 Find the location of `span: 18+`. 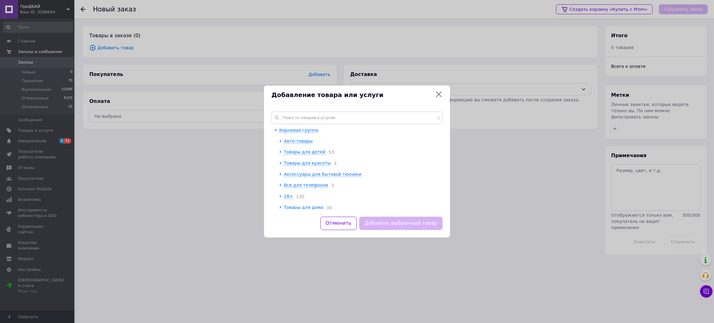

span: 18+ is located at coordinates (288, 196).